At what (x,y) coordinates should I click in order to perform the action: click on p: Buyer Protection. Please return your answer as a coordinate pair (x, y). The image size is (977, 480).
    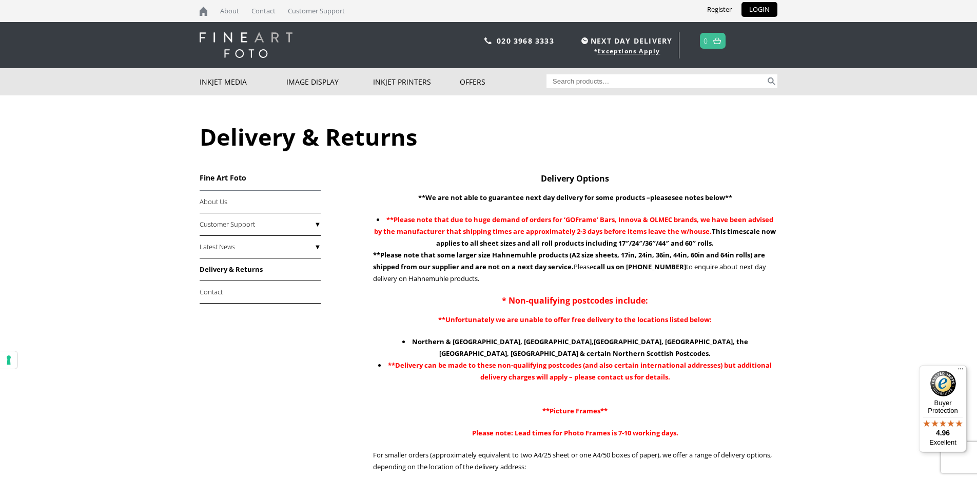
    Looking at the image, I should click on (943, 407).